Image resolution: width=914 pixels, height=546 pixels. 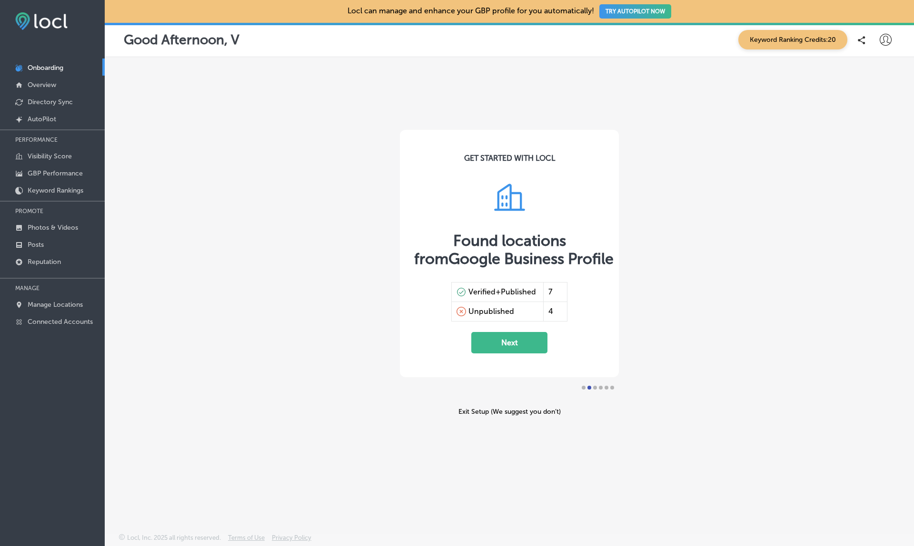 I want to click on div: Verified+Published, so click(x=502, y=292).